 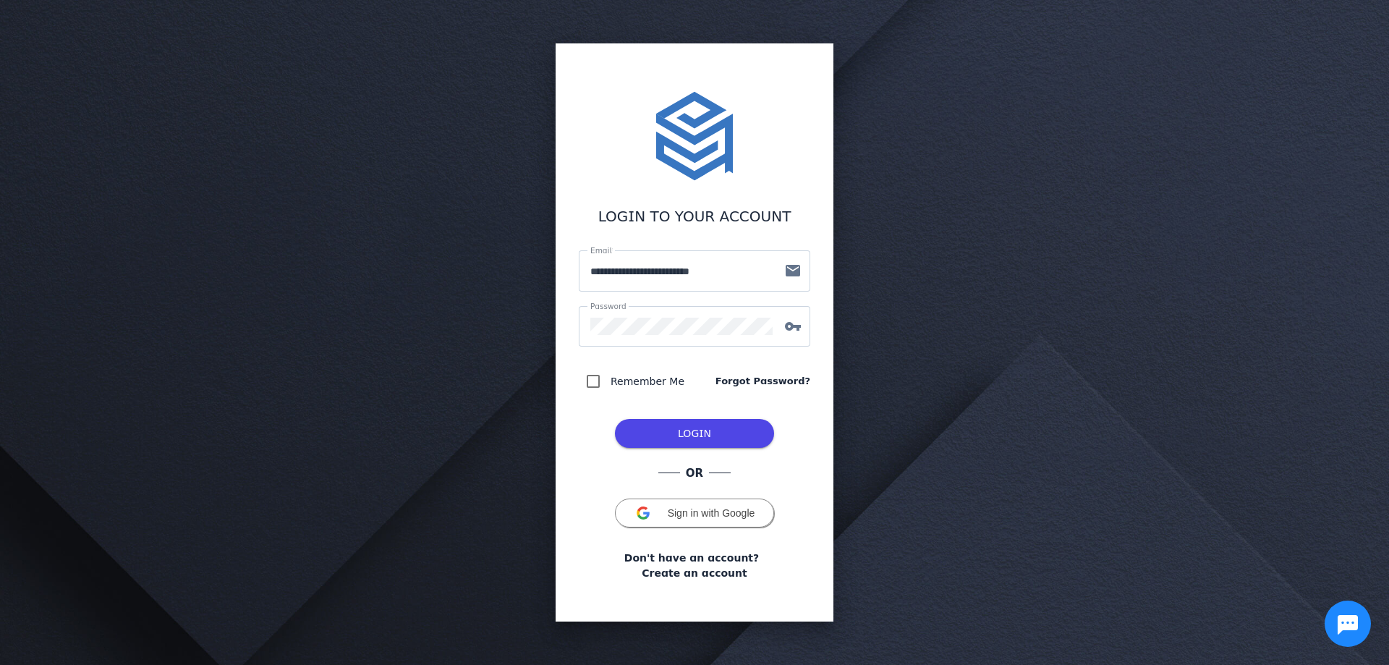 What do you see at coordinates (694, 573) in the screenshot?
I see `a: Create an account` at bounding box center [694, 573].